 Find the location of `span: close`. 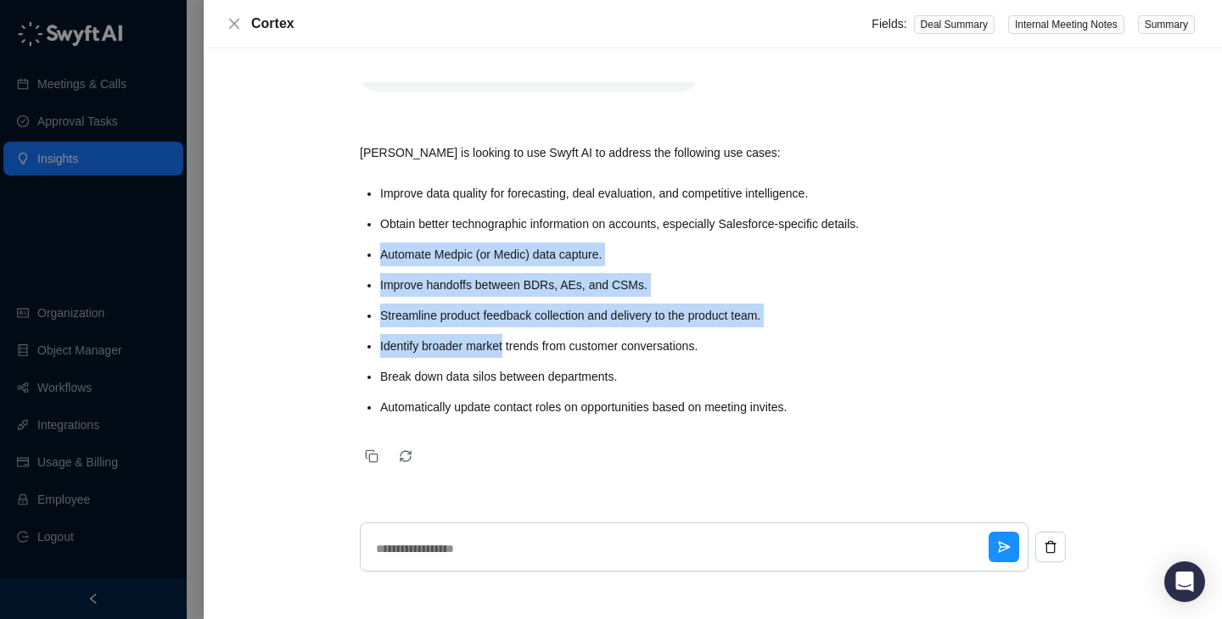

span: close is located at coordinates (234, 24).